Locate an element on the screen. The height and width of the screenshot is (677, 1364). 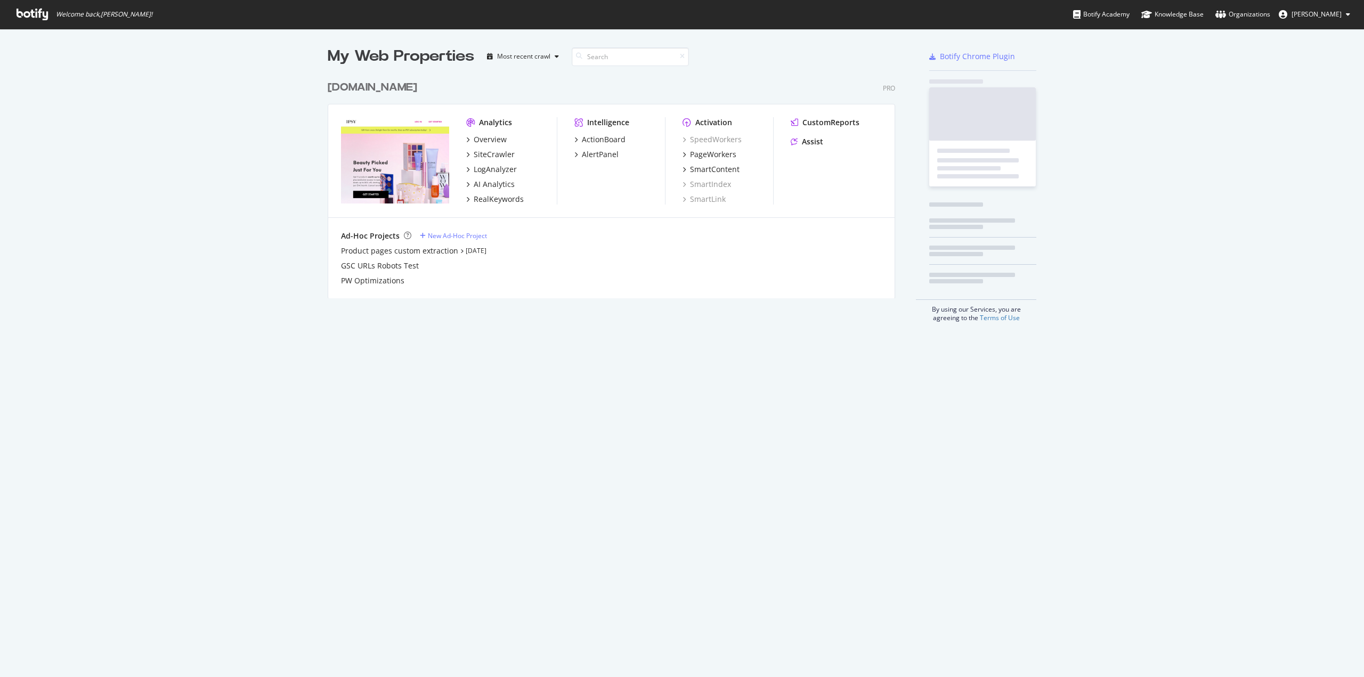
div: SmartLink is located at coordinates (704, 199).